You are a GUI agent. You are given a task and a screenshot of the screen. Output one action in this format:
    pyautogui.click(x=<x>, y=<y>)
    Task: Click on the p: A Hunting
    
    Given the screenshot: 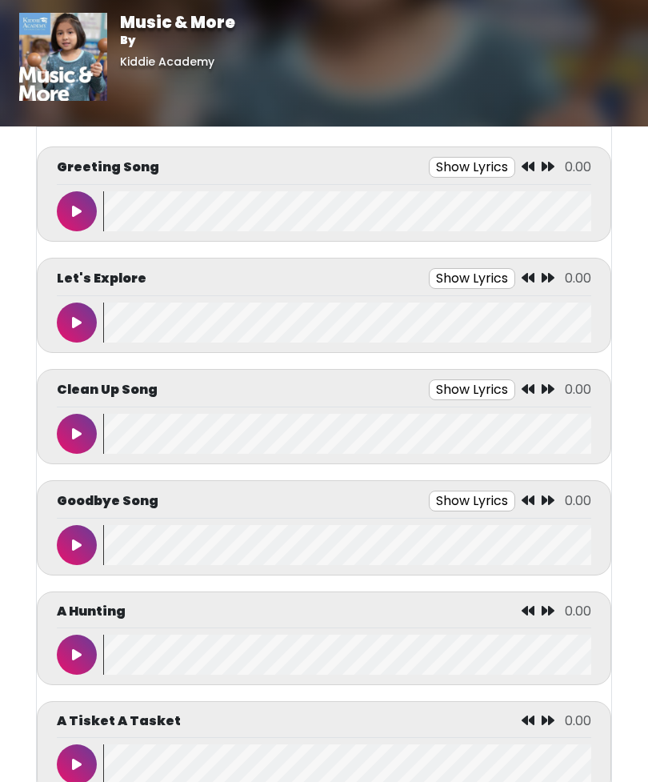 What is the action you would take?
    pyautogui.click(x=91, y=611)
    